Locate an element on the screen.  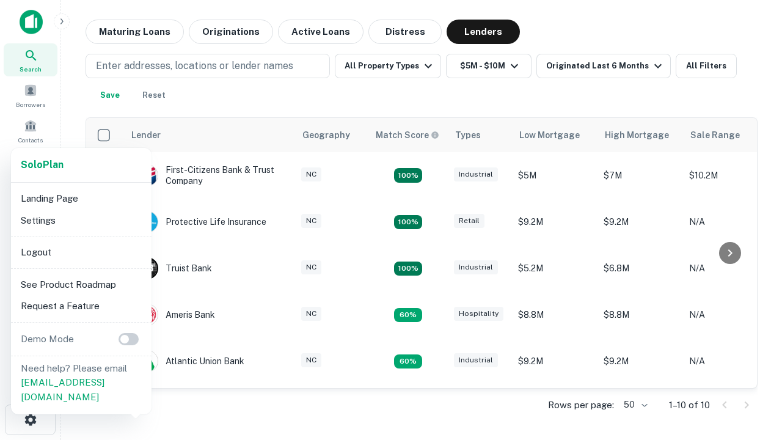
div: Chat Widget is located at coordinates (751, 371).